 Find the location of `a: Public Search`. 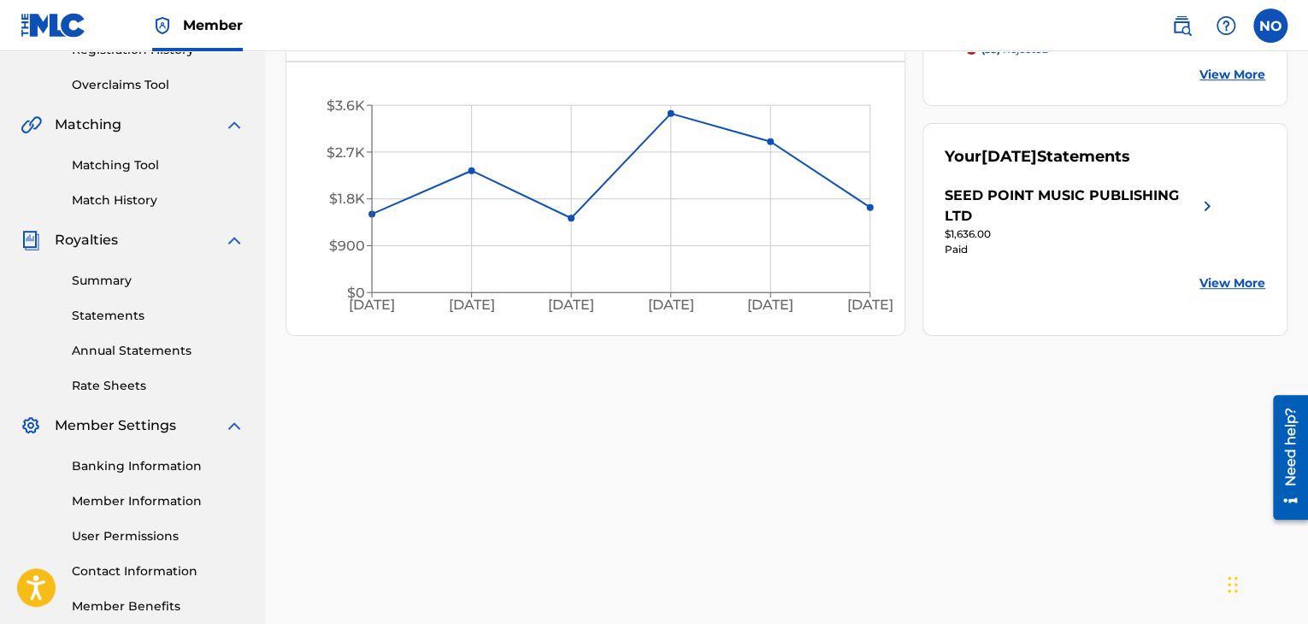

a: Public Search is located at coordinates (1182, 26).